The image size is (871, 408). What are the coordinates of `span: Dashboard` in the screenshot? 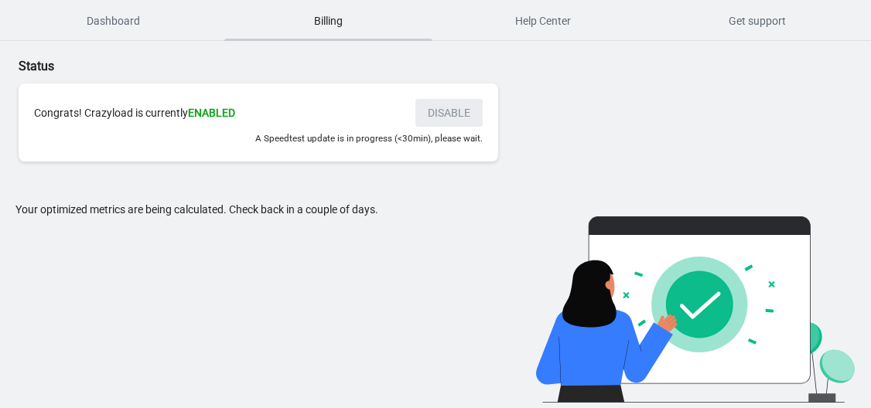 It's located at (114, 21).